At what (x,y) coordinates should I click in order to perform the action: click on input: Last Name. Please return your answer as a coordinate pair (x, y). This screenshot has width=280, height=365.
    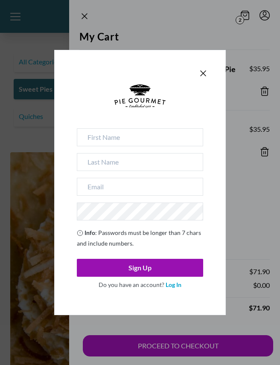
    Looking at the image, I should click on (140, 162).